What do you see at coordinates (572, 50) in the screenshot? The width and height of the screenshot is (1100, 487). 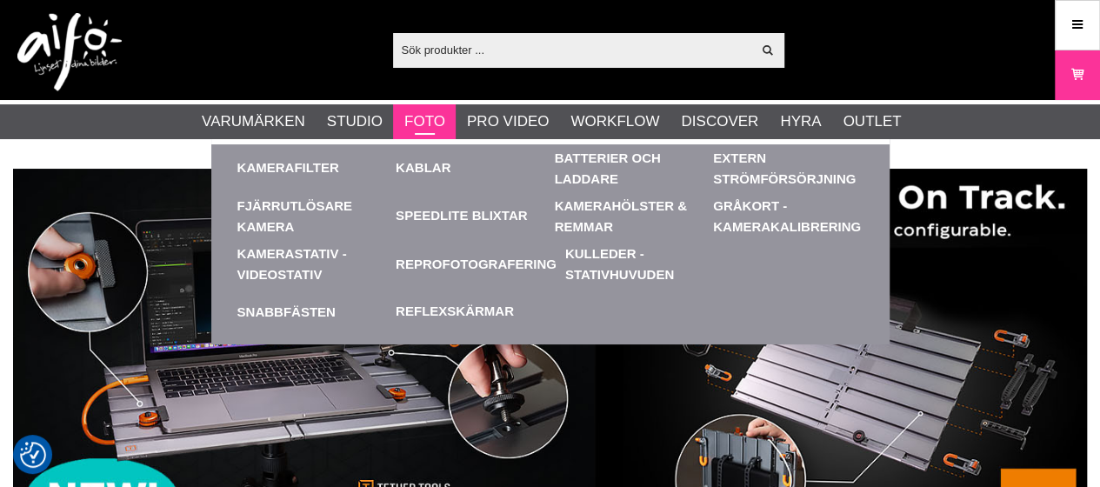 I see `input: Sök produkter ...` at bounding box center [572, 50].